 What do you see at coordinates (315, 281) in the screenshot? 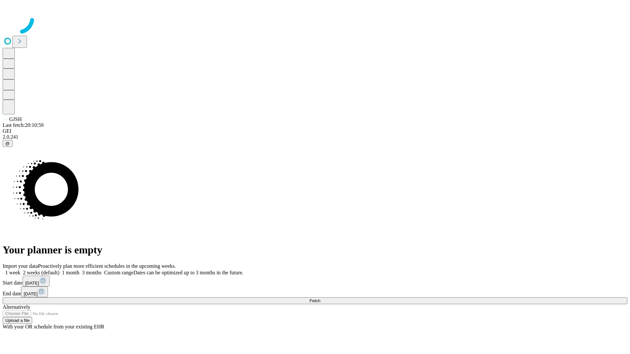
I see `div: Start date` at bounding box center [315, 281].